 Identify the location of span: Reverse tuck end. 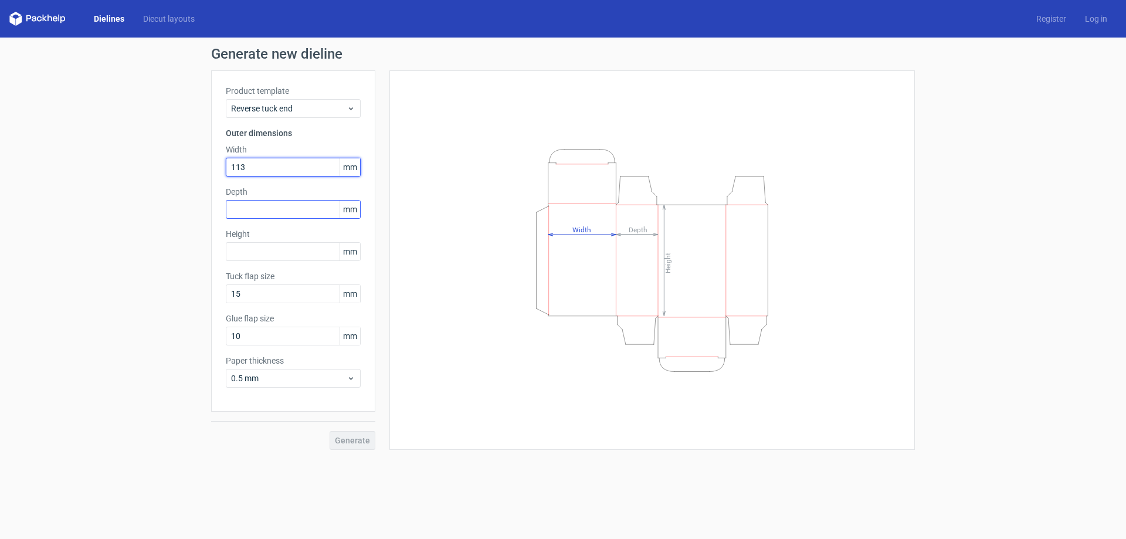
(289, 109).